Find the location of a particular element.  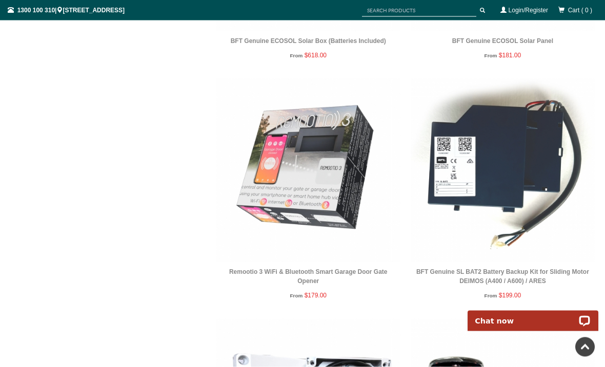

a: 1300 100 310 is located at coordinates (36, 10).